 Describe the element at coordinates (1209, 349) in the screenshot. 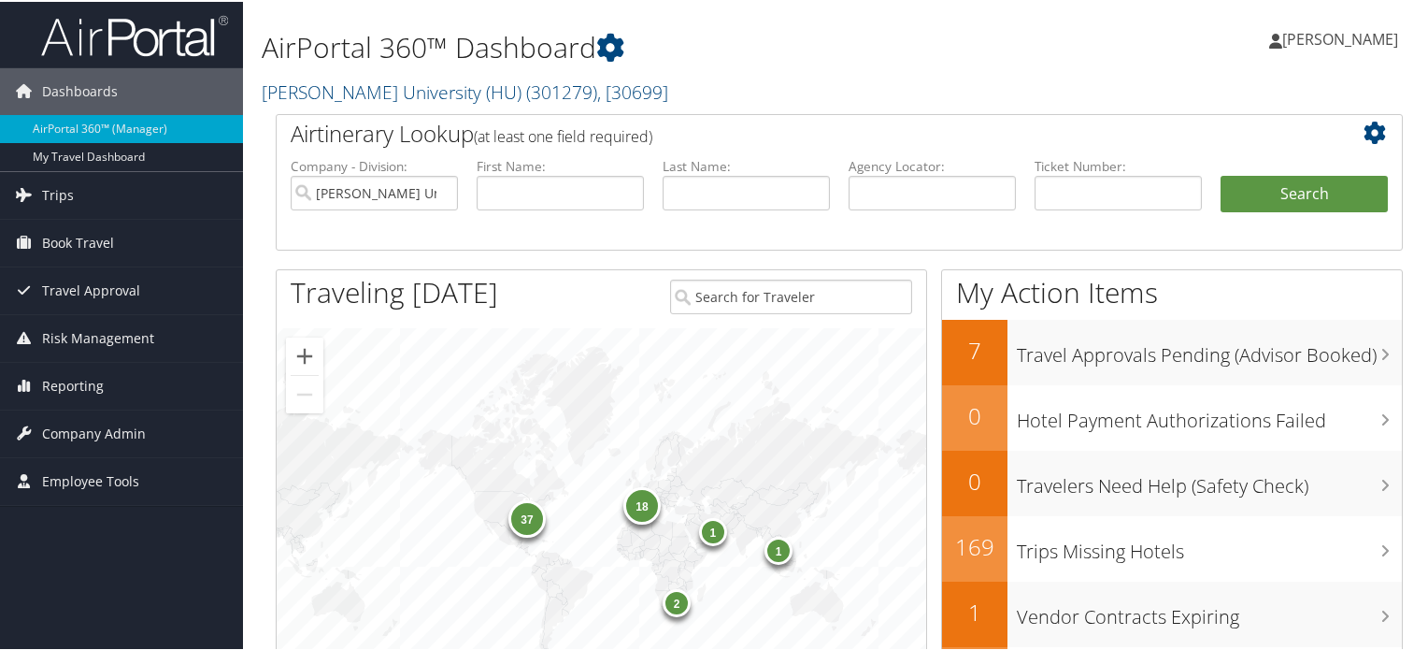

I see `h3: Travel Approvals Pending (Advisor Booked)` at that location.